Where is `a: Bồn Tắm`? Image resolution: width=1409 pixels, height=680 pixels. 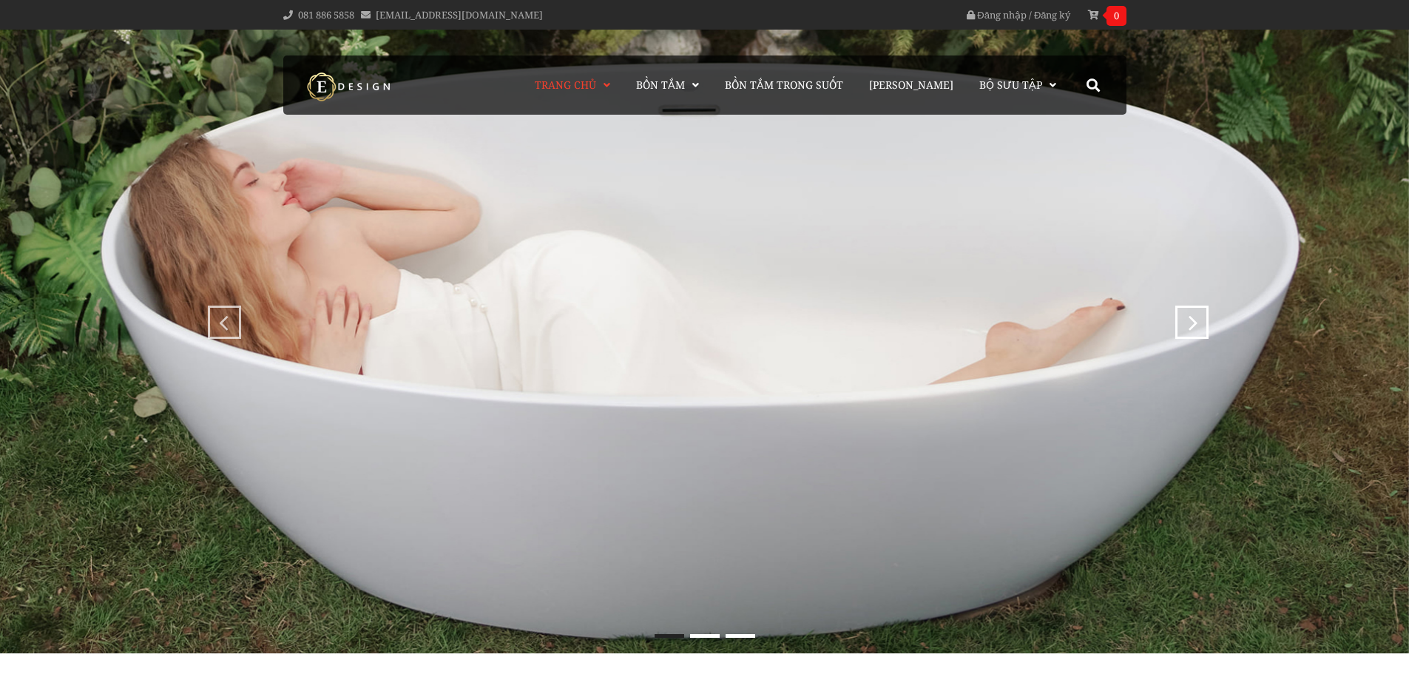
a: Bồn Tắm is located at coordinates (667, 85).